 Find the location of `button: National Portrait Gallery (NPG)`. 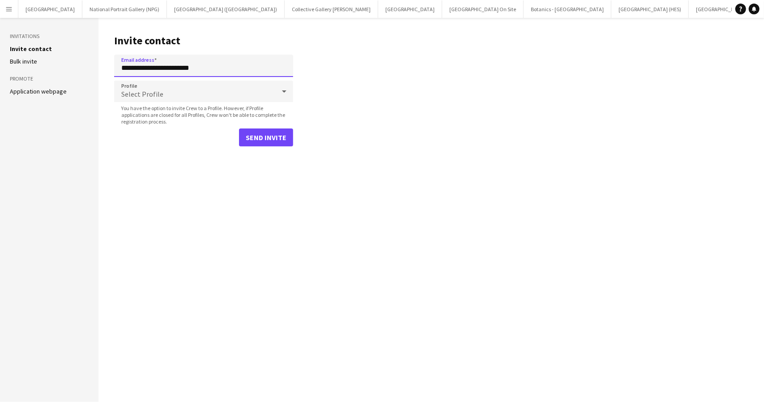

button: National Portrait Gallery (NPG) is located at coordinates (124, 9).